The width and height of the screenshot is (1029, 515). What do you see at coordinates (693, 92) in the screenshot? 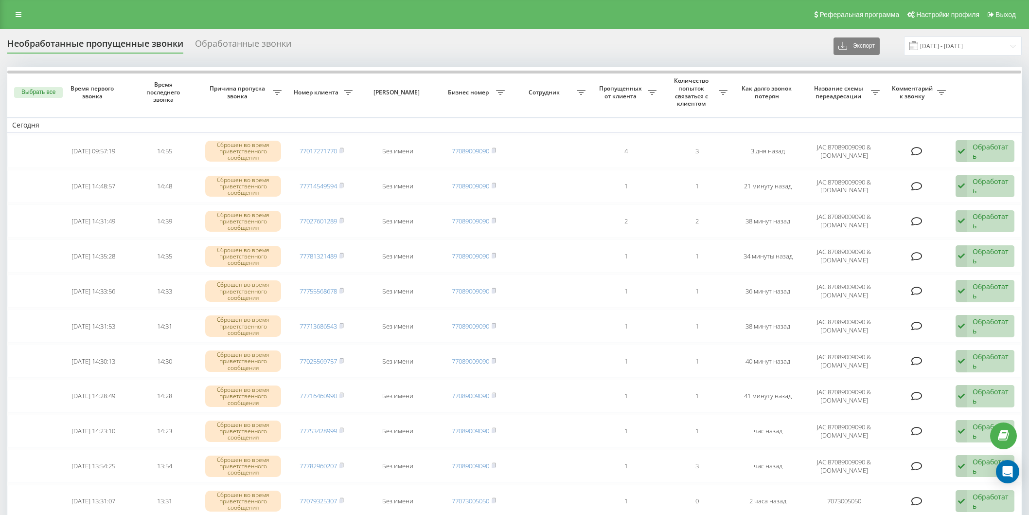
I see `span: Количество попыток связаться с клиентом` at bounding box center [693, 92].